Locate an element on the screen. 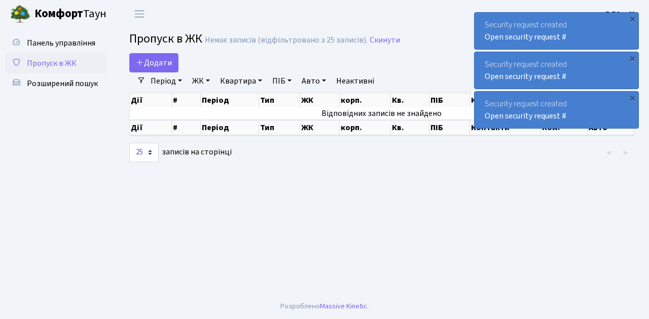  select: записів на сторінці is located at coordinates (144, 153).